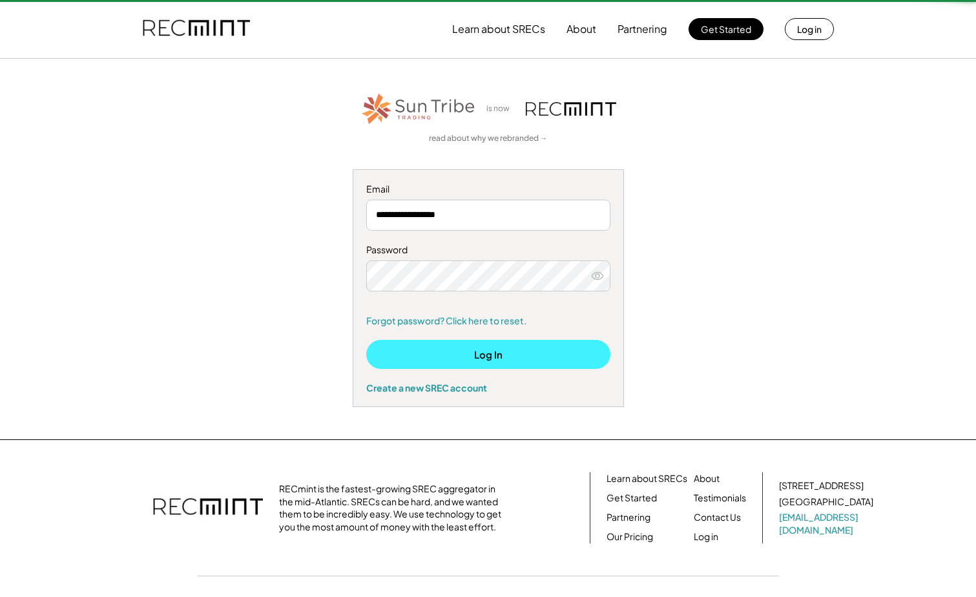  Describe the element at coordinates (628, 517) in the screenshot. I see `a: Partnering` at that location.